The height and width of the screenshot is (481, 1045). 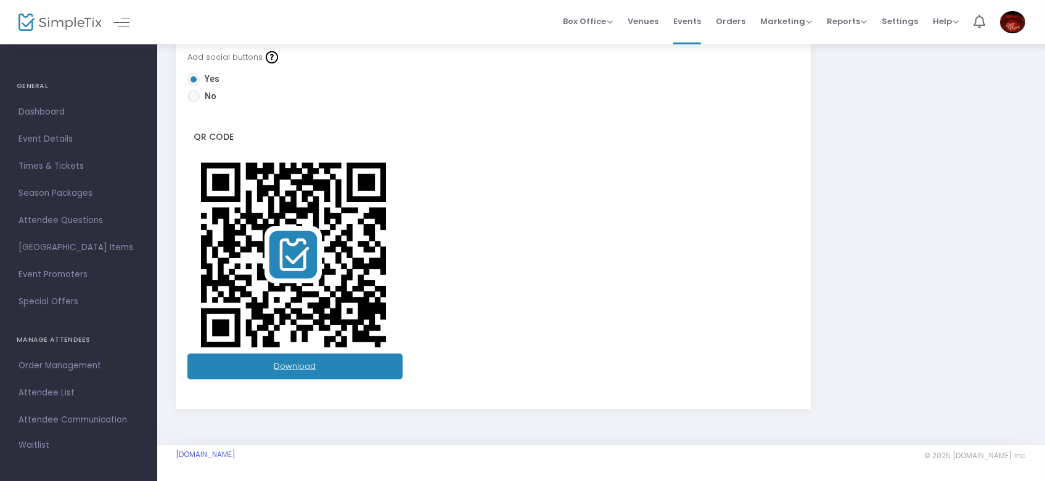 What do you see at coordinates (899, 21) in the screenshot?
I see `span: Settings` at bounding box center [899, 21].